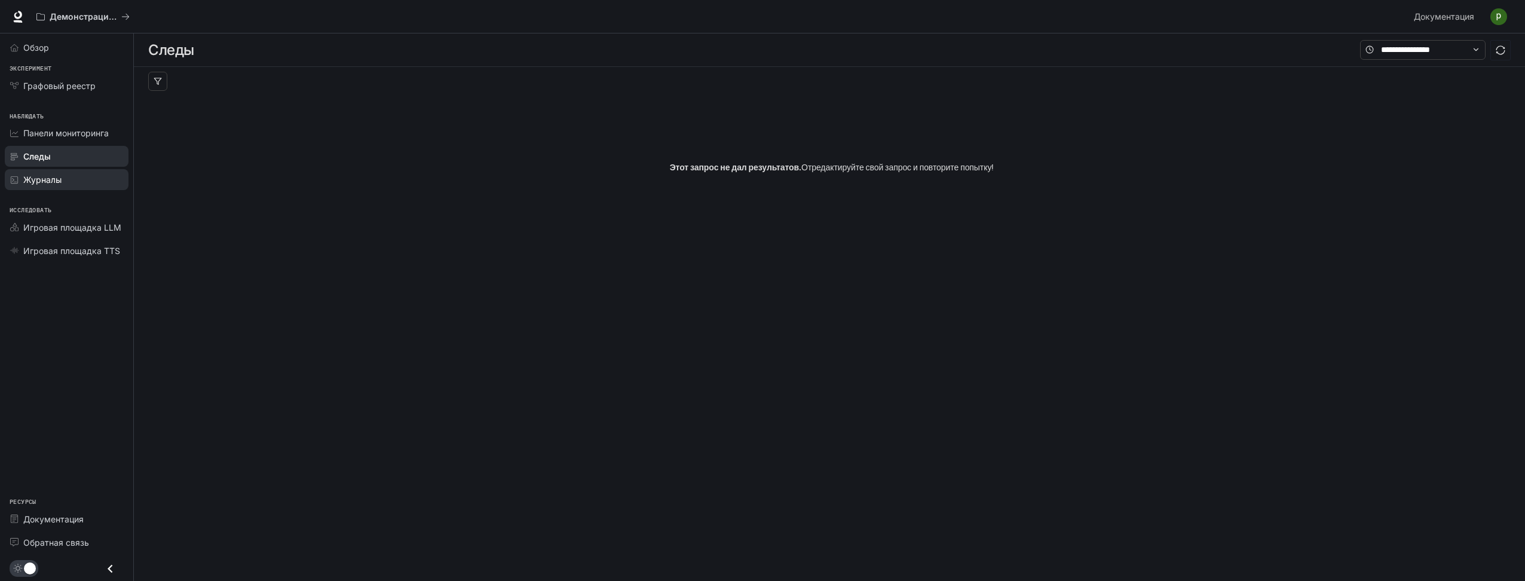 The height and width of the screenshot is (581, 1525). What do you see at coordinates (30, 568) in the screenshot?
I see `span: Переключение темного режима` at bounding box center [30, 568].